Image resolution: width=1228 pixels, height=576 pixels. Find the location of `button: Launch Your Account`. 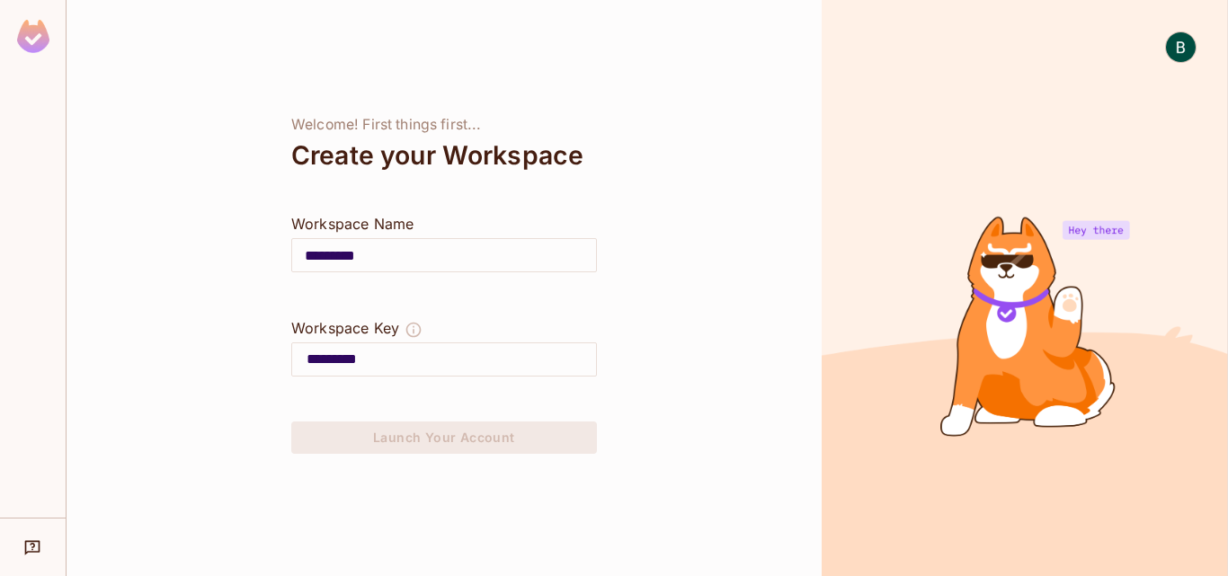

button: Launch Your Account is located at coordinates (444, 438).